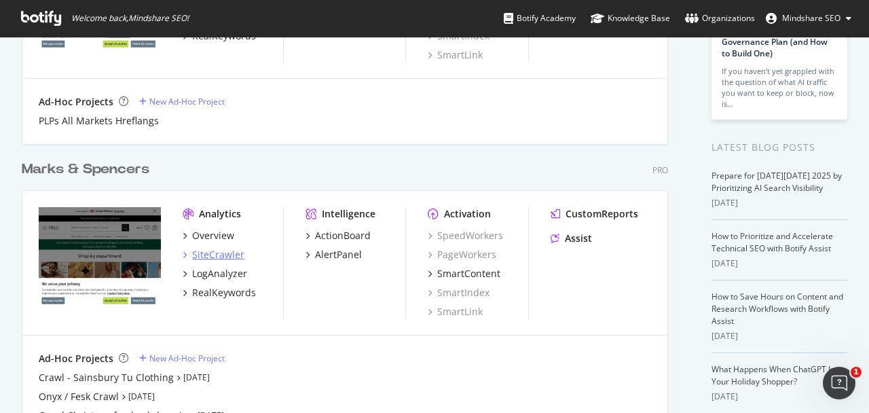 This screenshot has width=869, height=413. I want to click on a: RealKeywords, so click(219, 293).